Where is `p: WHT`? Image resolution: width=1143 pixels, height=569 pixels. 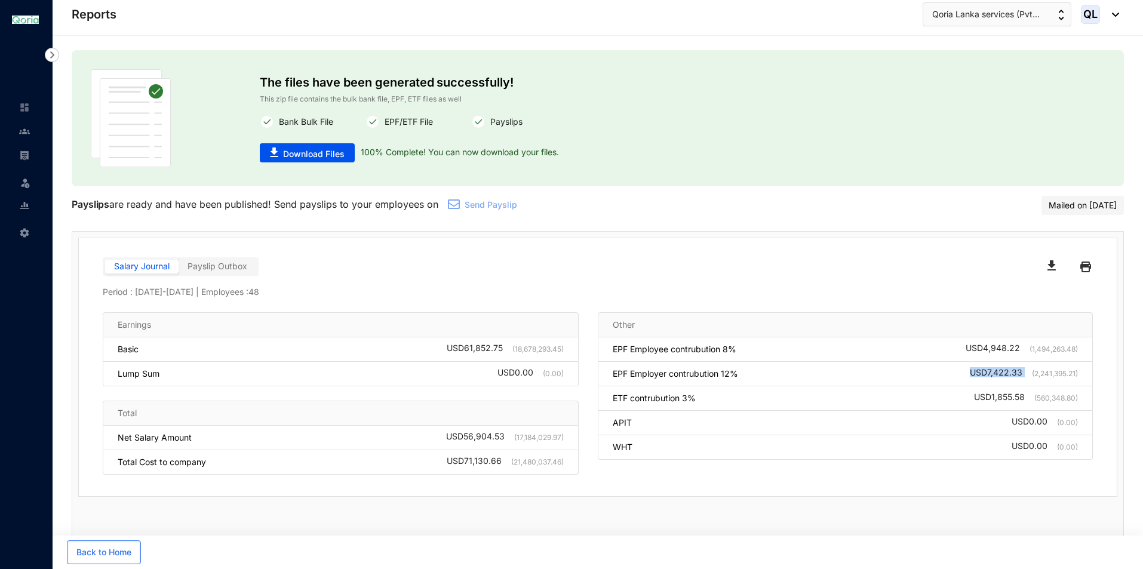 p: WHT is located at coordinates (622, 447).